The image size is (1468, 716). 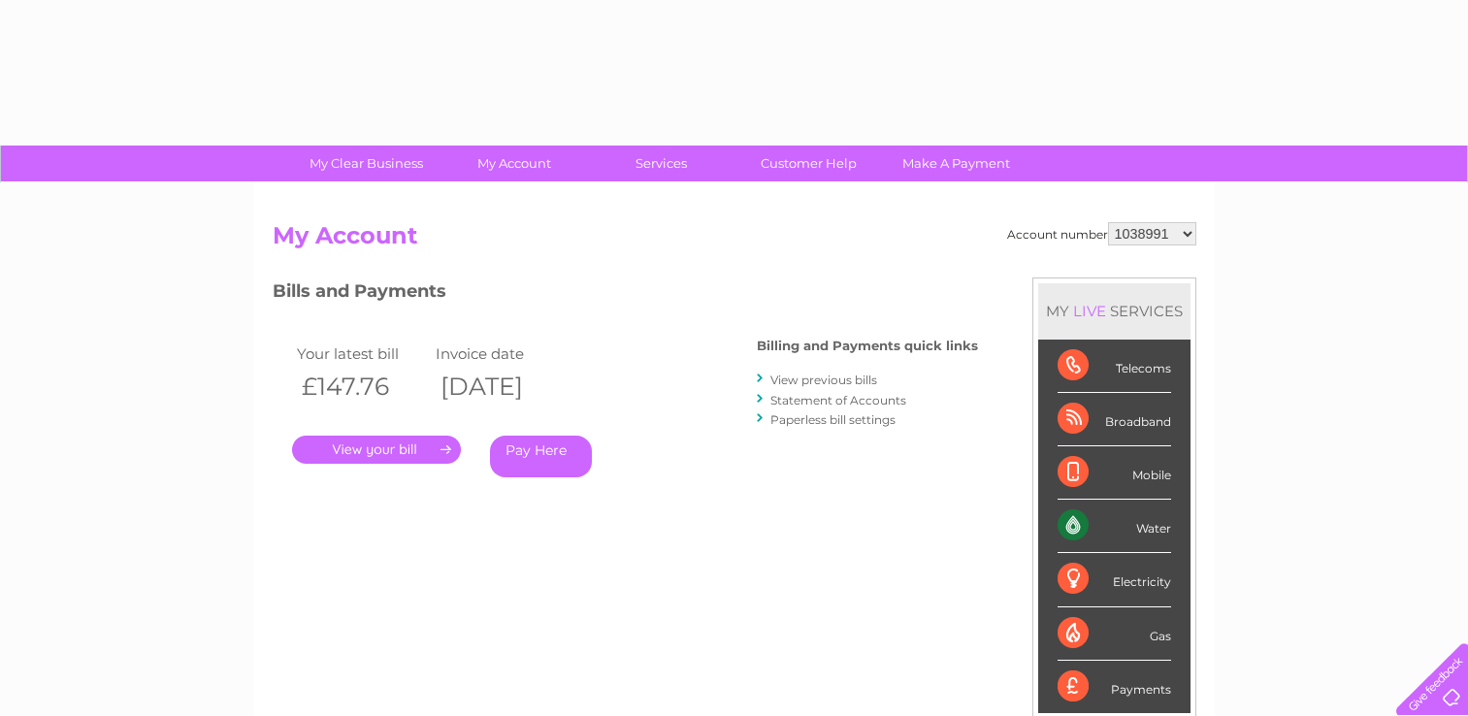 What do you see at coordinates (808, 163) in the screenshot?
I see `a: Customer Help` at bounding box center [808, 163].